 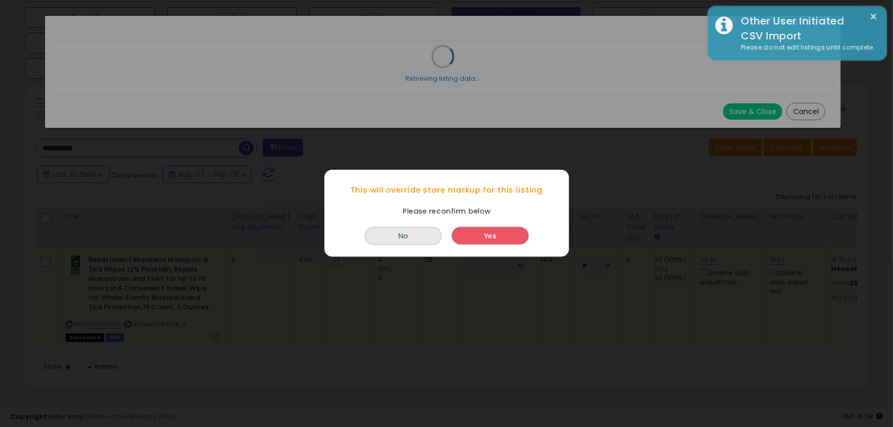 I want to click on div: Please do not edit listings until complete., so click(x=806, y=48).